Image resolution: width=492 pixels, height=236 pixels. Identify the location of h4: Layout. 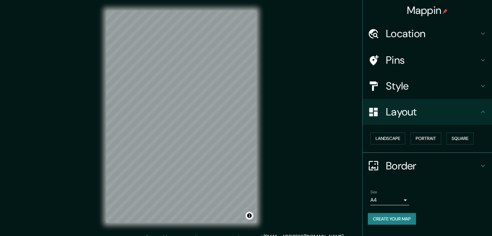
(432, 112).